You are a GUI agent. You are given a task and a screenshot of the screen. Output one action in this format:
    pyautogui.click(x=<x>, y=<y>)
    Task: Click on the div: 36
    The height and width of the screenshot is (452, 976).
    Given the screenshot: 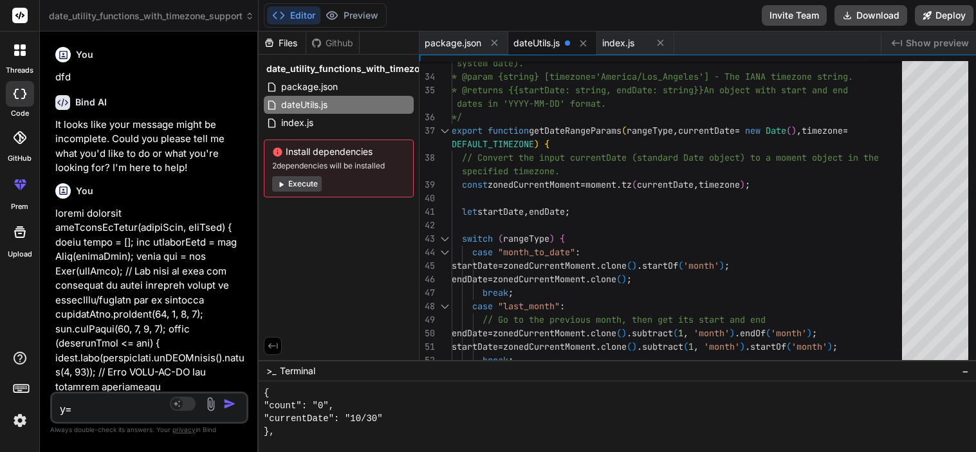 What is the action you would take?
    pyautogui.click(x=427, y=117)
    